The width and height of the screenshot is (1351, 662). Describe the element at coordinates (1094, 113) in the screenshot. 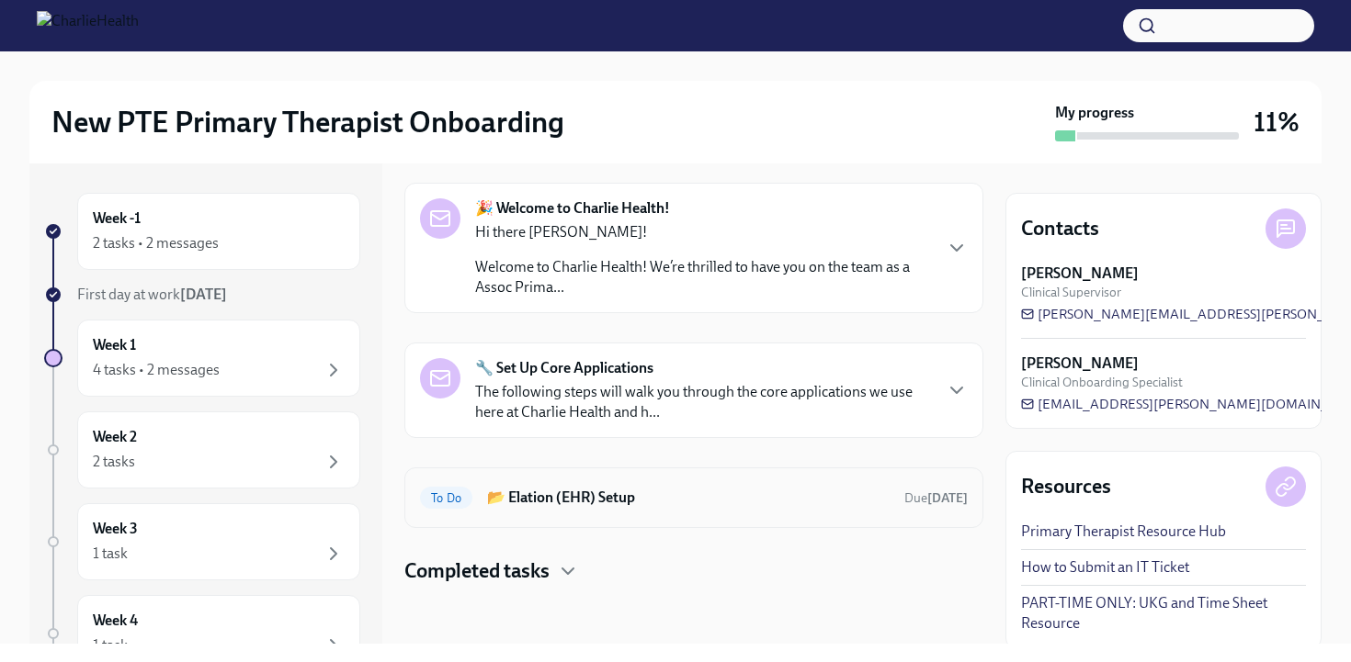

I see `strong: My progress` at that location.